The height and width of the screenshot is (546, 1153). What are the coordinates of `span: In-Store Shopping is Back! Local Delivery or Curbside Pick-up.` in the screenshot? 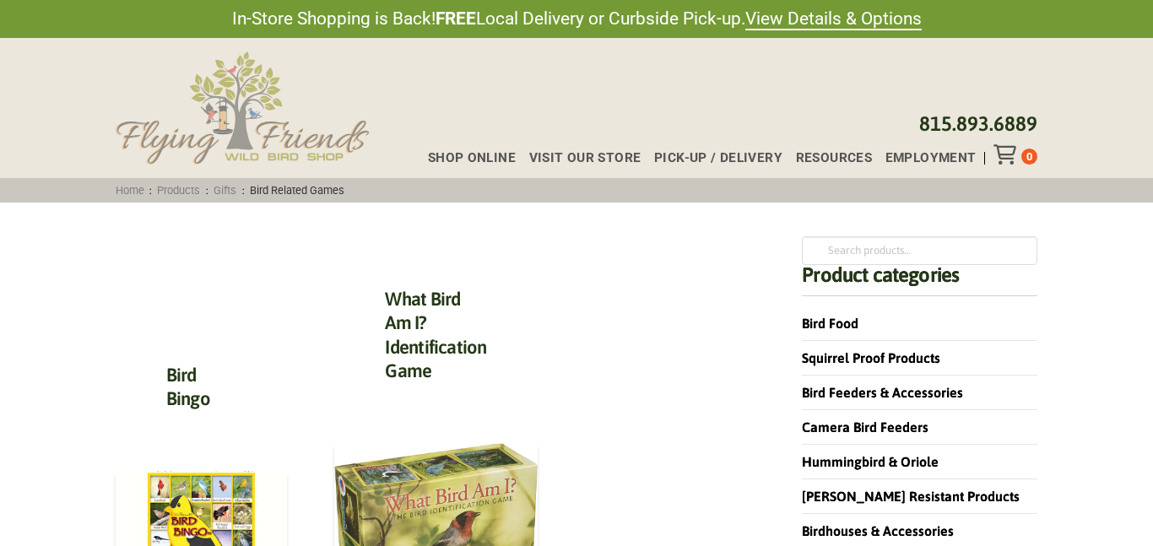 It's located at (576, 19).